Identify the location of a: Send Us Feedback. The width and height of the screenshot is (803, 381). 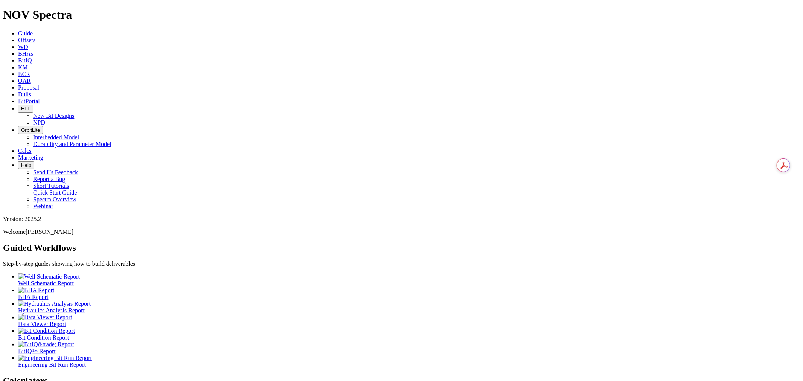
(55, 172).